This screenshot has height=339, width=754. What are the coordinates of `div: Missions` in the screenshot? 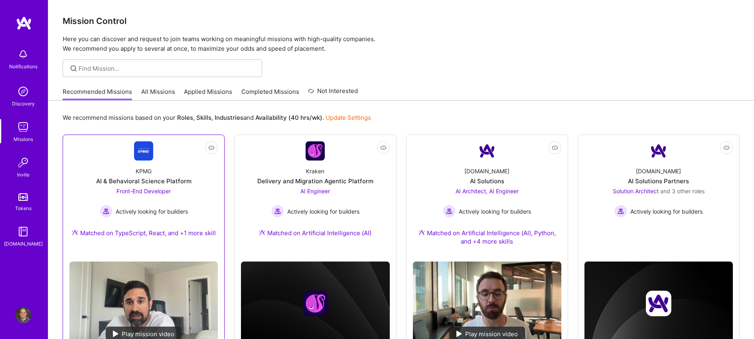 It's located at (23, 139).